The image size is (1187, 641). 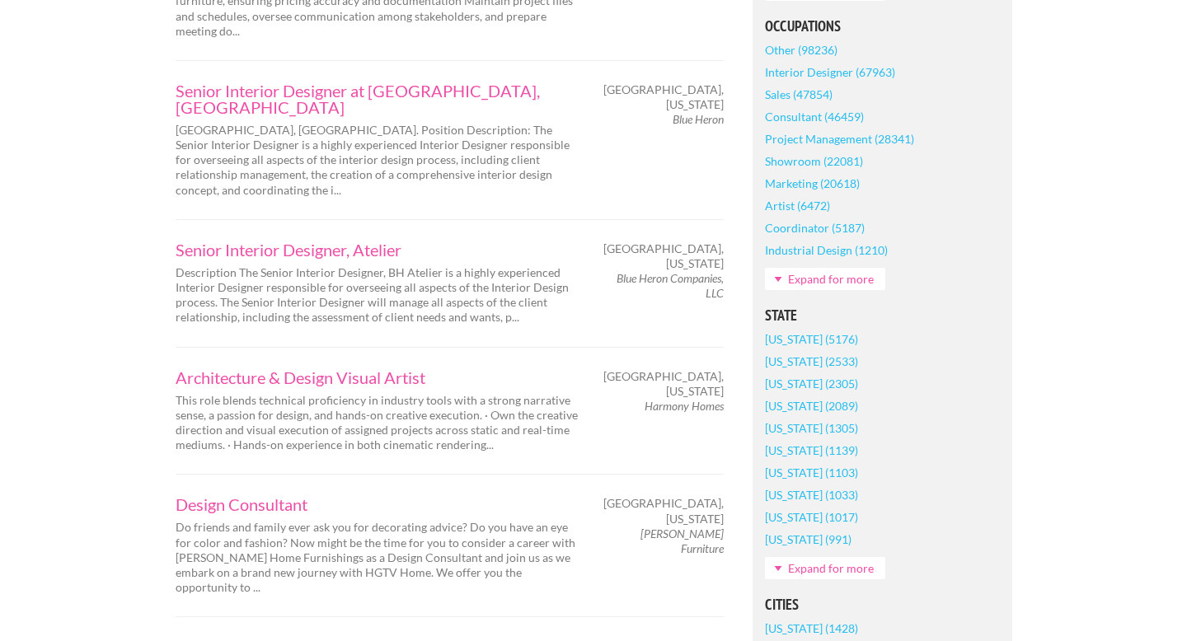 I want to click on em: Harmony Homes, so click(x=684, y=405).